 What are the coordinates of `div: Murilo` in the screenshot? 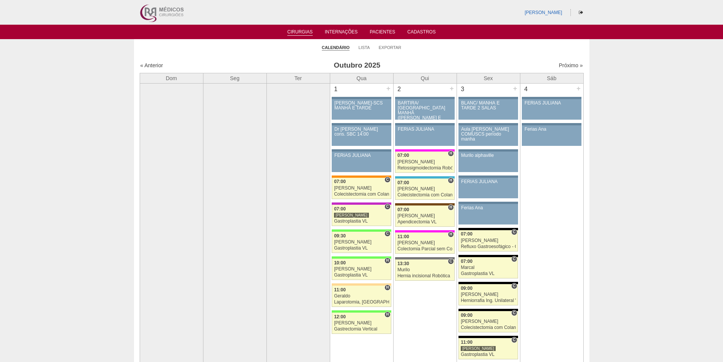 It's located at (425, 269).